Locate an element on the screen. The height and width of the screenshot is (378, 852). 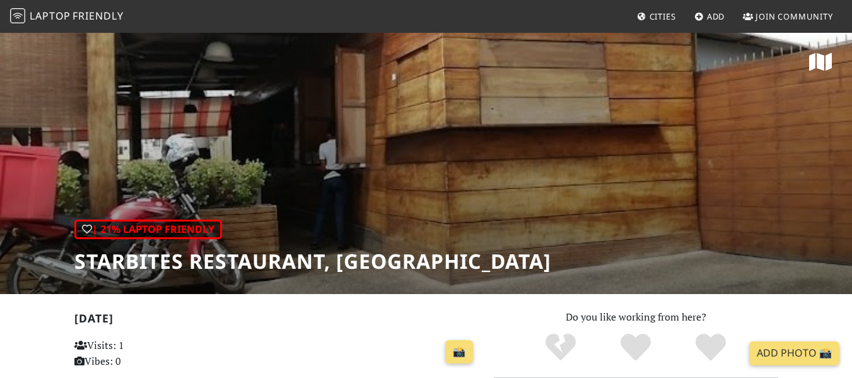
a: Add Photo 📸 is located at coordinates (794, 353).